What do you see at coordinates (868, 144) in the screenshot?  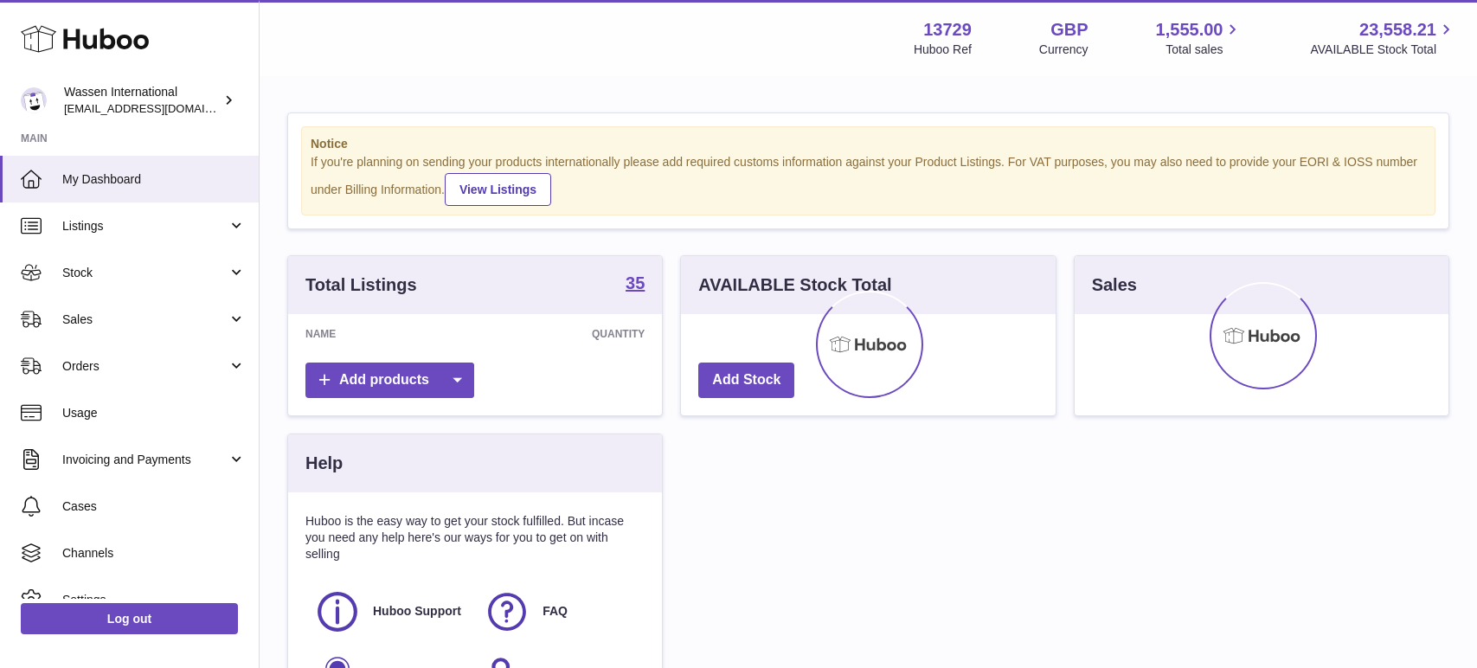 I see `strong: Notice` at bounding box center [868, 144].